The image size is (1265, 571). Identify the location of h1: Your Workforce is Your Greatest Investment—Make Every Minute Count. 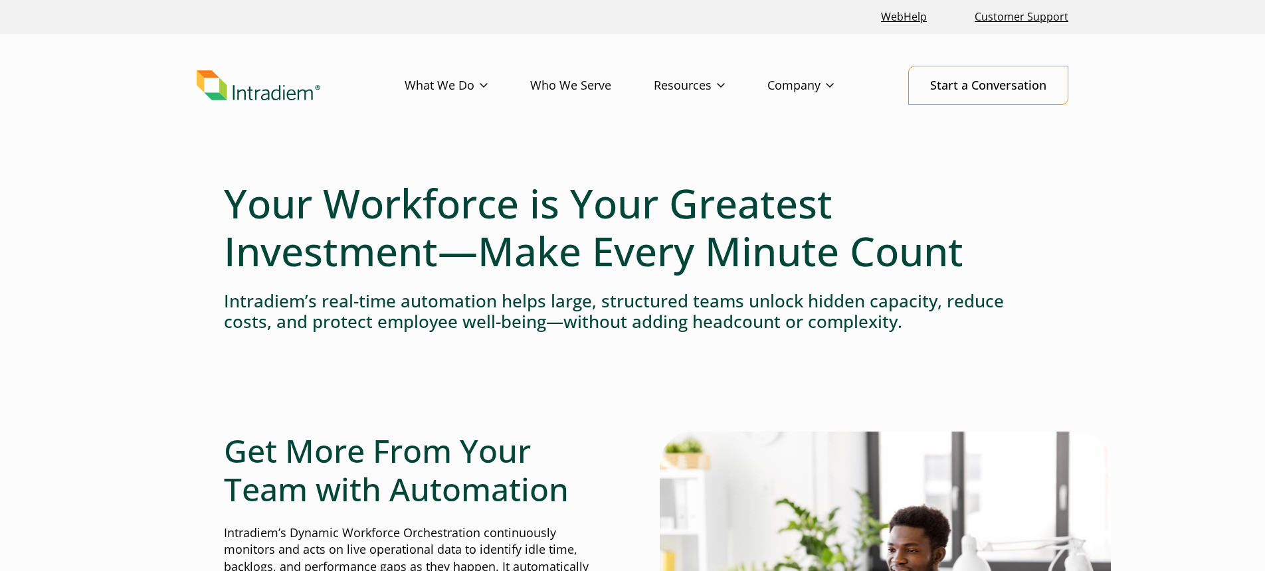
(632, 227).